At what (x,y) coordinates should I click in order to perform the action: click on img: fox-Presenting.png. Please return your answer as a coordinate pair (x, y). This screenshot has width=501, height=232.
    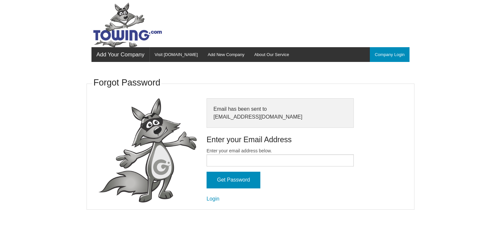
    Looking at the image, I should click on (148, 151).